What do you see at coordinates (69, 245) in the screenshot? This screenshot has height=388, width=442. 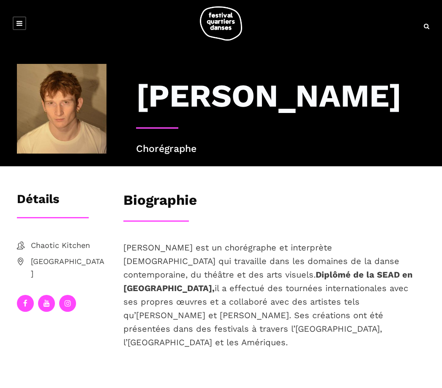 I see `span: Chaotic Kitchen` at bounding box center [69, 245].